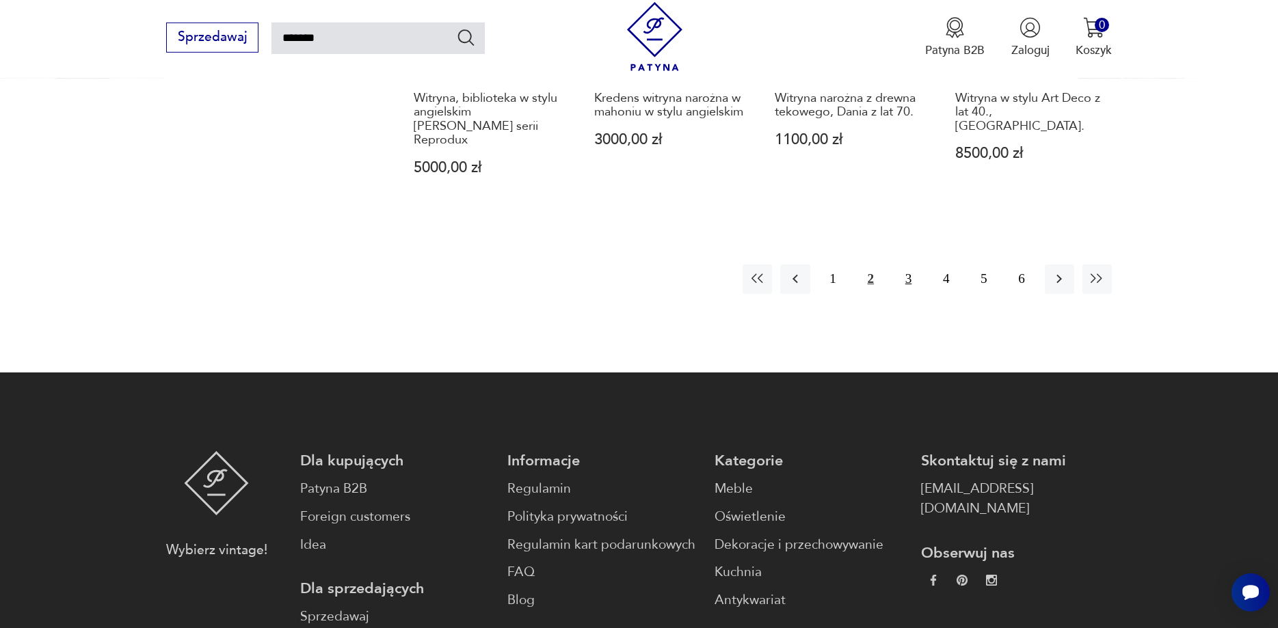  I want to click on button: 4, so click(945, 279).